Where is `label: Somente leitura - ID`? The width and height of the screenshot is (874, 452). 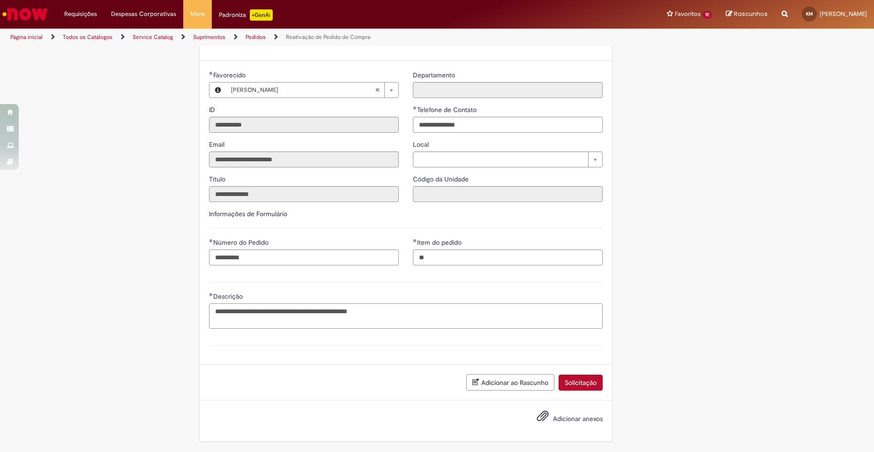 label: Somente leitura - ID is located at coordinates (213, 110).